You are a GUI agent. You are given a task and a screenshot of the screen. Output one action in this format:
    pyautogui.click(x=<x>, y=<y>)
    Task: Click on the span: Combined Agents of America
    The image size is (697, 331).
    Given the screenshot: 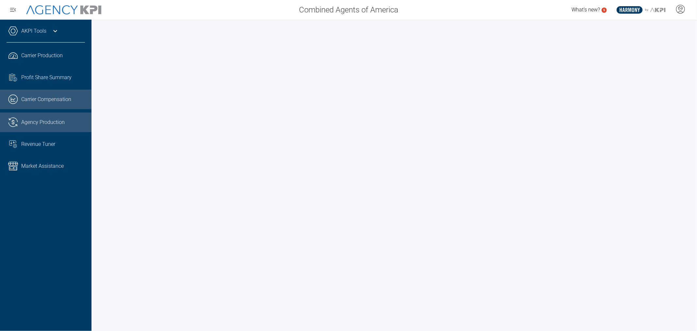 What is the action you would take?
    pyautogui.click(x=349, y=10)
    